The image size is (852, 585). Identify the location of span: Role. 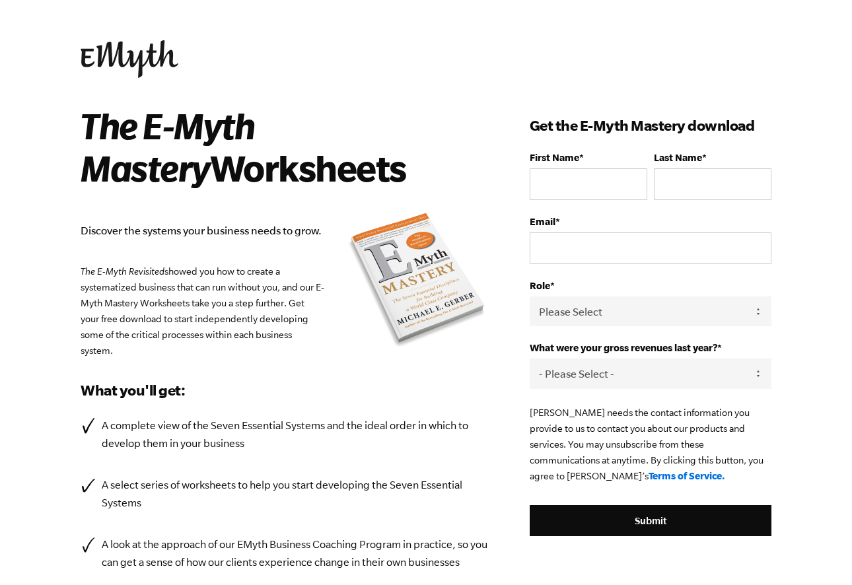
(540, 285).